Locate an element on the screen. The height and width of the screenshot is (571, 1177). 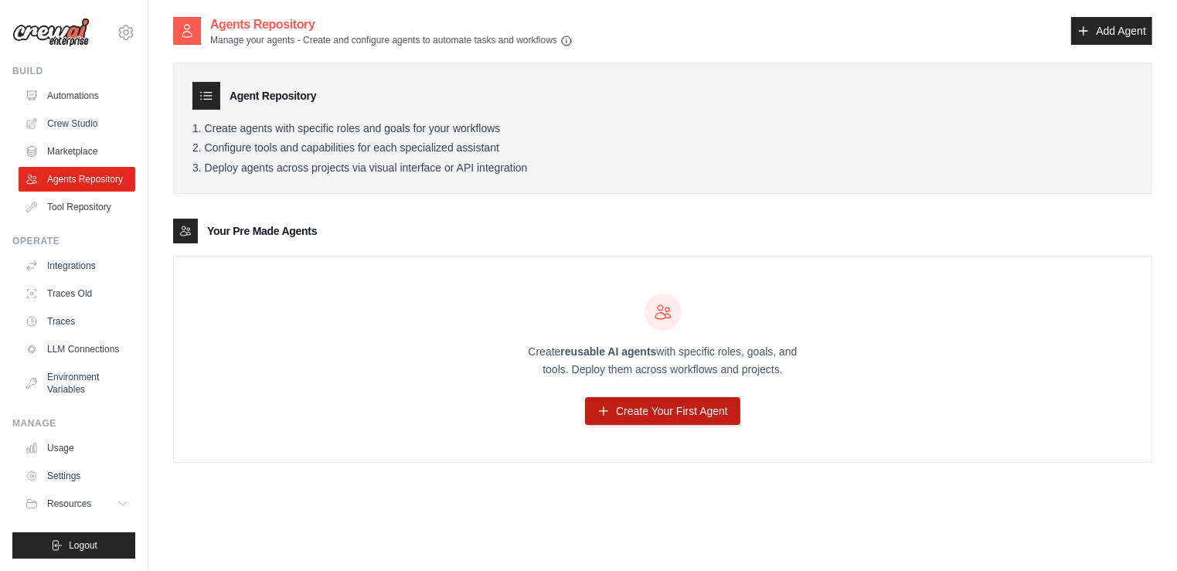
button: Logout is located at coordinates (73, 546).